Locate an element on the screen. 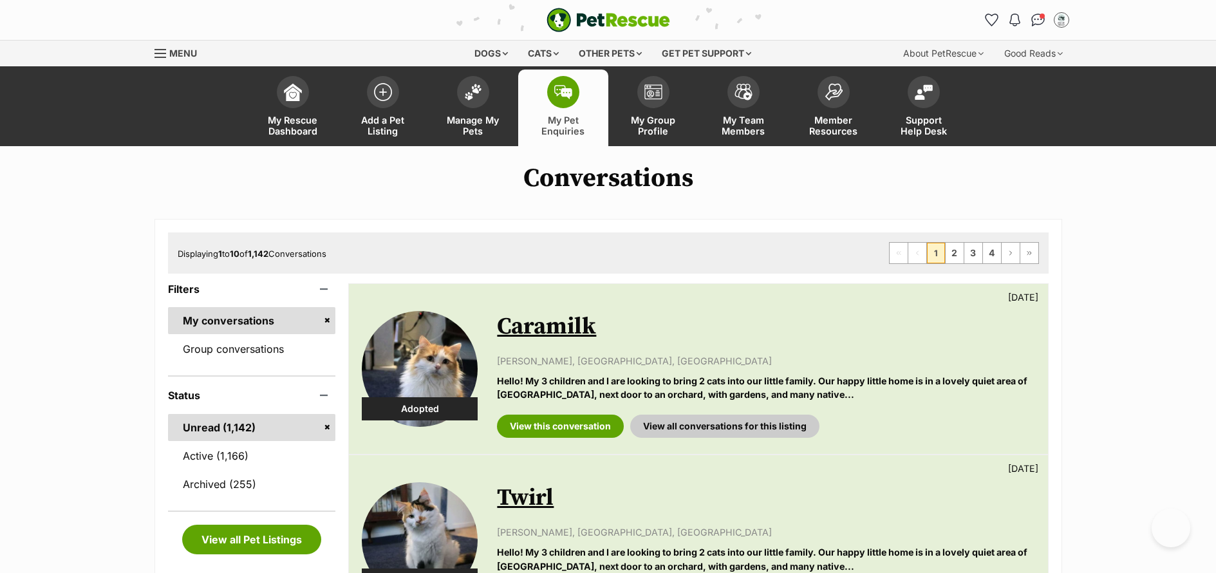 This screenshot has height=573, width=1216. span: Support Help Desk is located at coordinates (924, 126).